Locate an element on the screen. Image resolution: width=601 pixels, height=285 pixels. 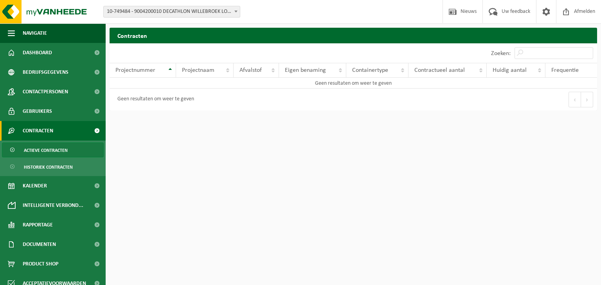
span: Bedrijfsgegevens is located at coordinates (45, 72).